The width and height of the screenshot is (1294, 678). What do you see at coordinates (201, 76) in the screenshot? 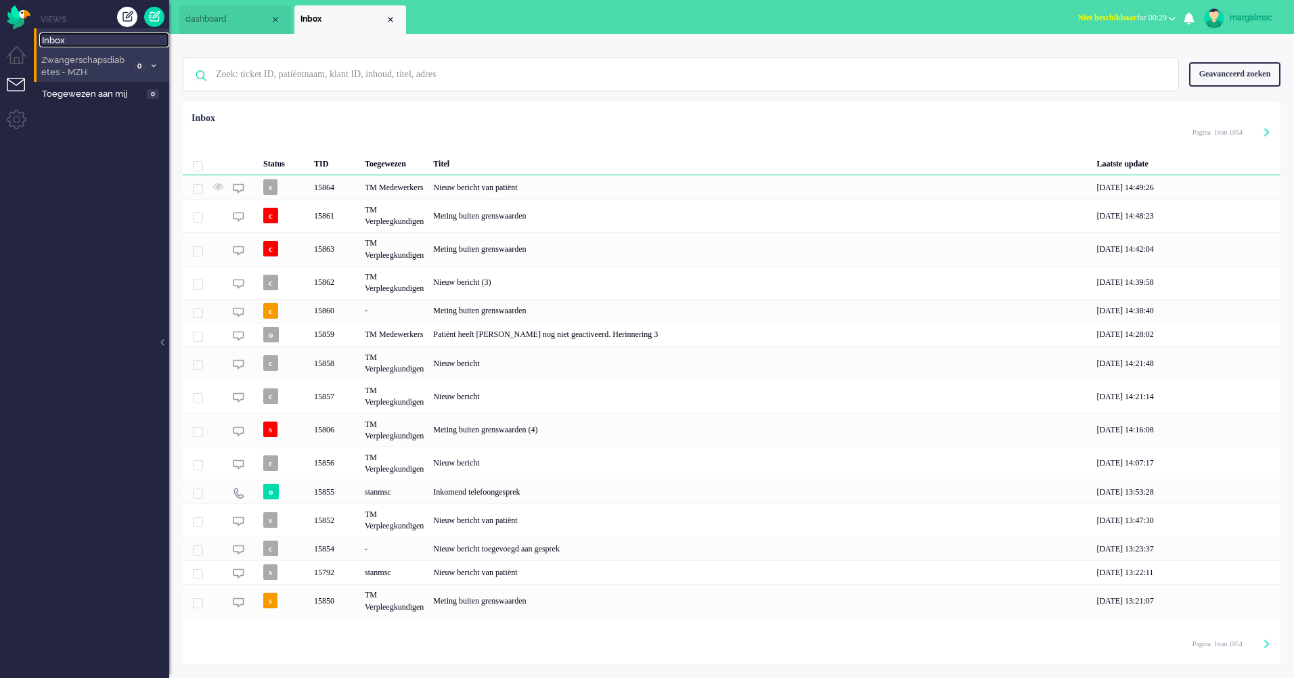
I see `img: ic-search-icon.svg` at bounding box center [201, 76].